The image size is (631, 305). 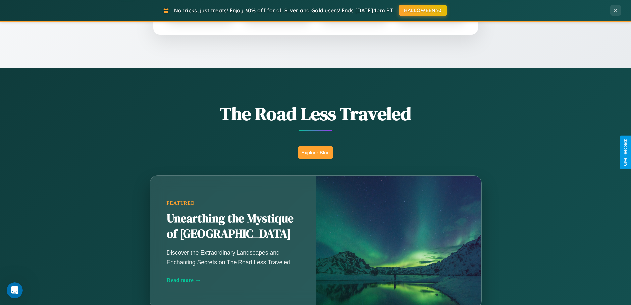 What do you see at coordinates (233, 280) in the screenshot?
I see `div: Read more →` at bounding box center [233, 280].